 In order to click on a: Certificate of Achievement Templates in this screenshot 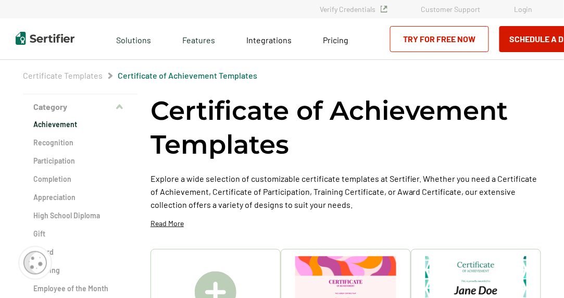, I will do `click(187, 75)`.